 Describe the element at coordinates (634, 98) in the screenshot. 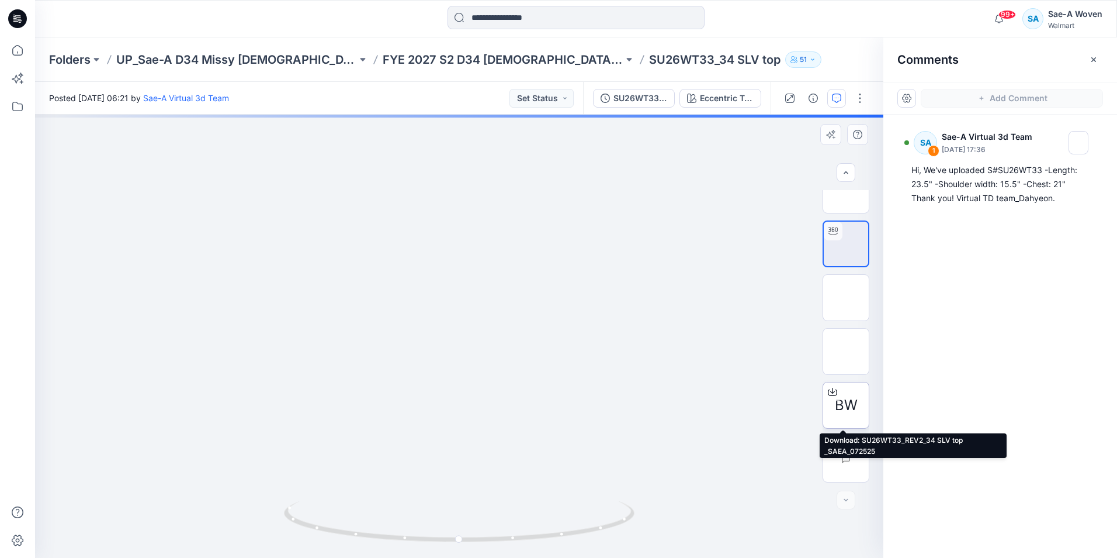

I see `button: SU26WT33_REV2_COLORS` at that location.